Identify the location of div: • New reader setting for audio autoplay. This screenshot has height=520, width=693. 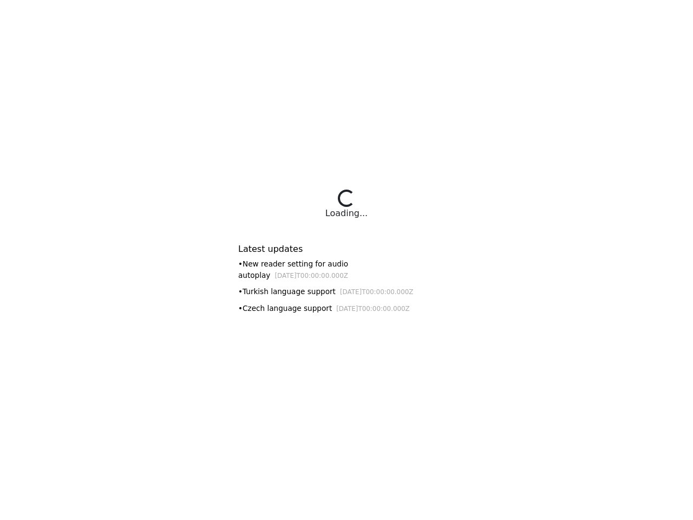
(347, 269).